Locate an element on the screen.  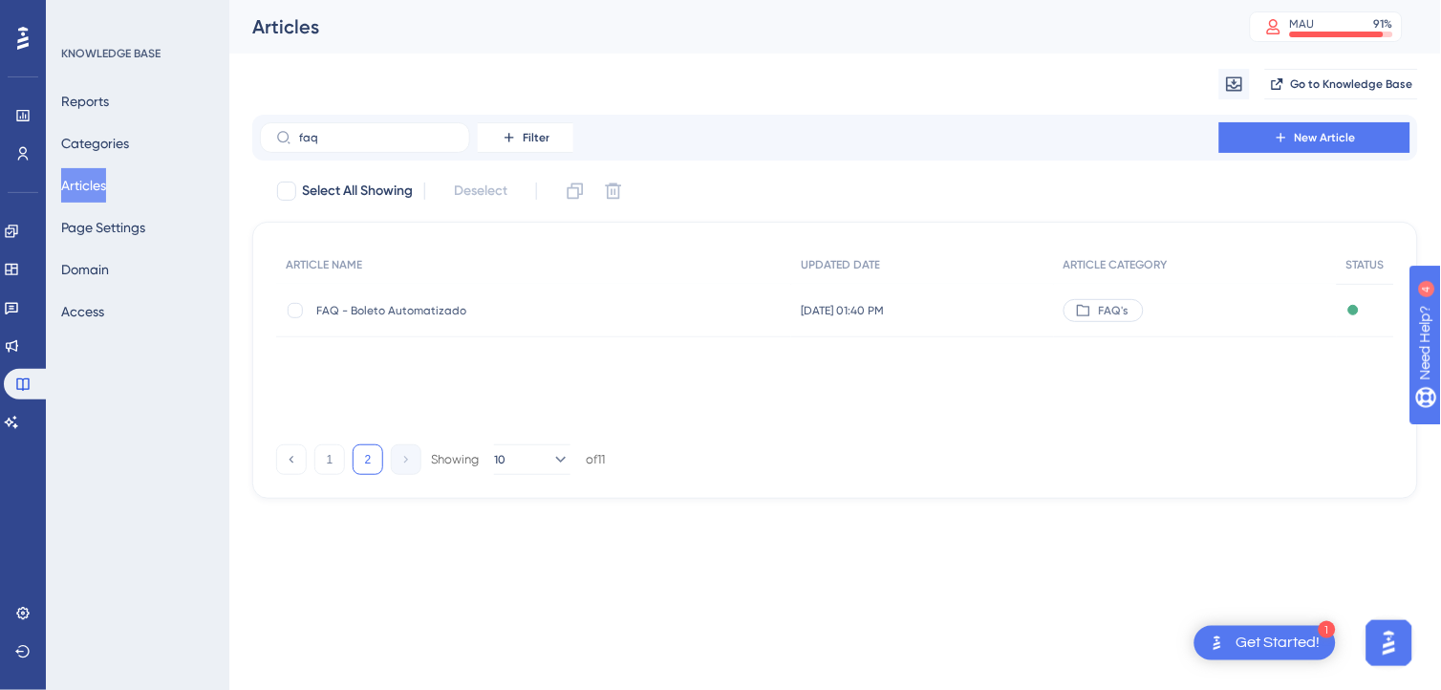
button: Categories is located at coordinates (95, 143).